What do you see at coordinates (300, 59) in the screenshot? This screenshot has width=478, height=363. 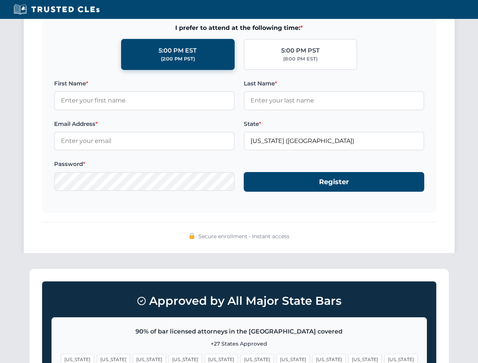 I see `div: (8:00 PM EST)` at bounding box center [300, 59].